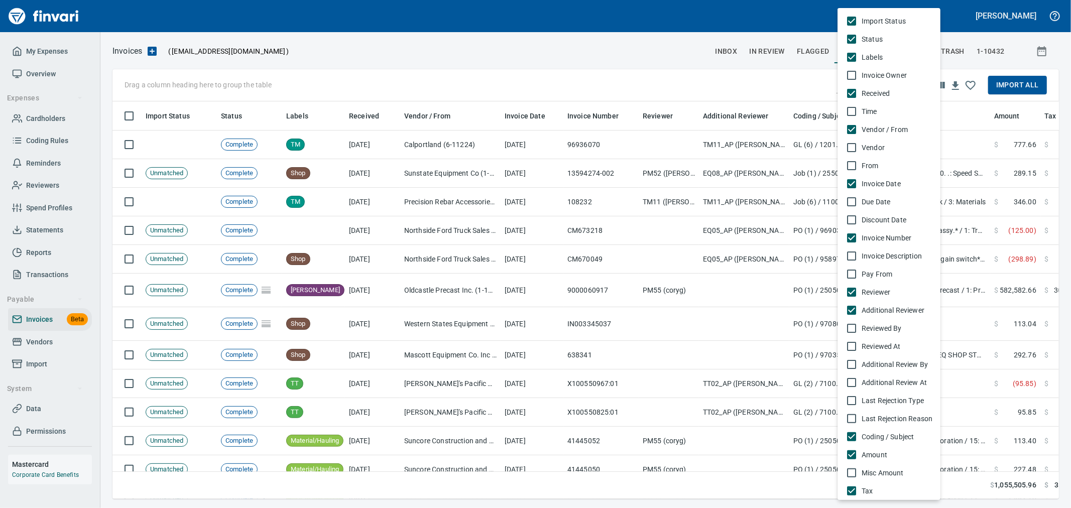 Image resolution: width=1071 pixels, height=508 pixels. What do you see at coordinates (888, 256) in the screenshot?
I see `li: Invoice Description` at bounding box center [888, 256].